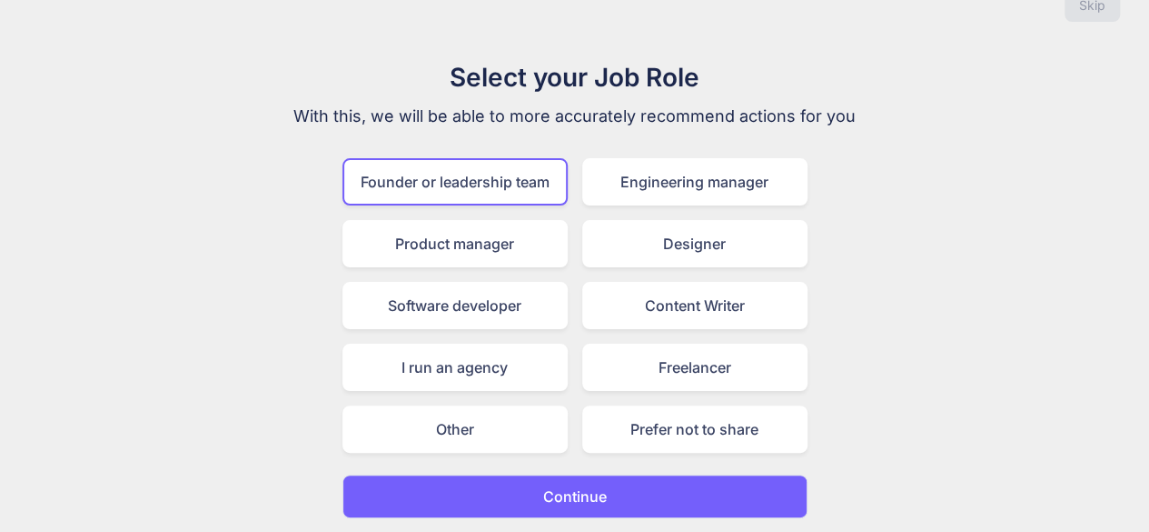 The image size is (1149, 532). What do you see at coordinates (695, 367) in the screenshot?
I see `div: Freelancer` at bounding box center [695, 367].